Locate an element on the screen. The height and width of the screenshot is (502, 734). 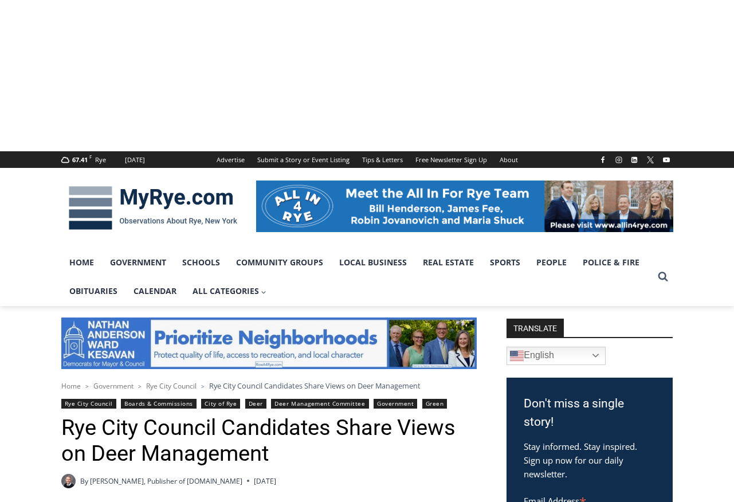
nav: Breadcrumbs is located at coordinates (269, 385).